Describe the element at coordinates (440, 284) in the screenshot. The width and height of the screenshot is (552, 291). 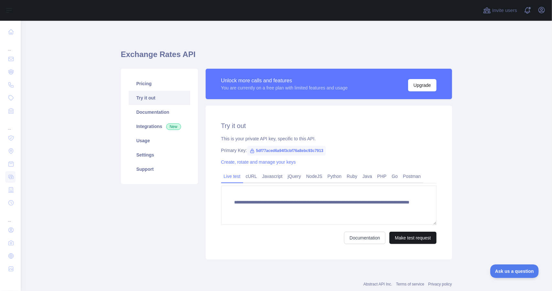
I see `a: Privacy policy` at that location.